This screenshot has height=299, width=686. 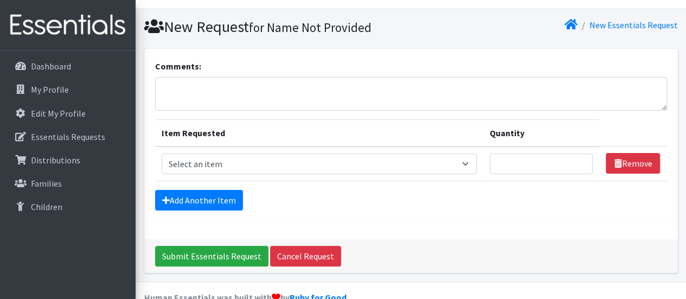 What do you see at coordinates (68, 137) in the screenshot?
I see `a: Essentials Requests` at bounding box center [68, 137].